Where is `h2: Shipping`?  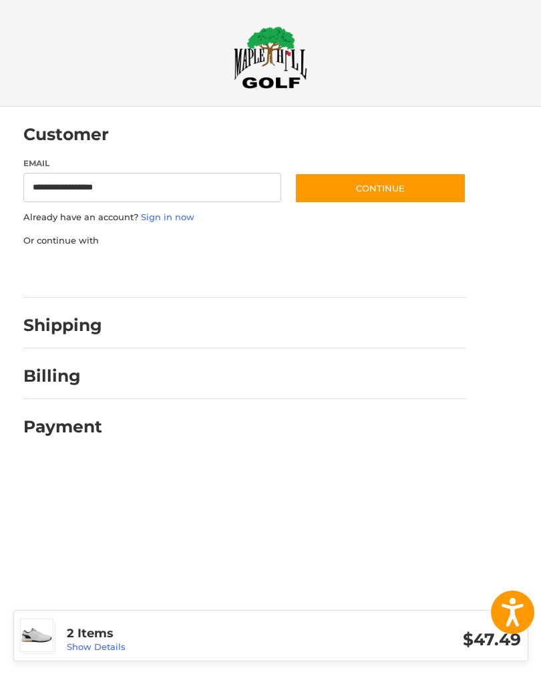
h2: Shipping is located at coordinates (63, 325).